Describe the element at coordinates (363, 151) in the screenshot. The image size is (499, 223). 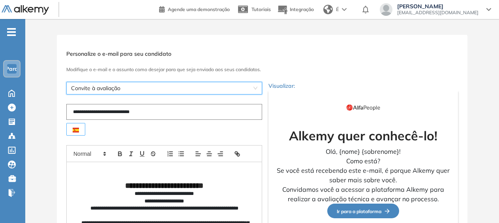
I see `p: Olá, {nome} {sobrenome}!` at that location.